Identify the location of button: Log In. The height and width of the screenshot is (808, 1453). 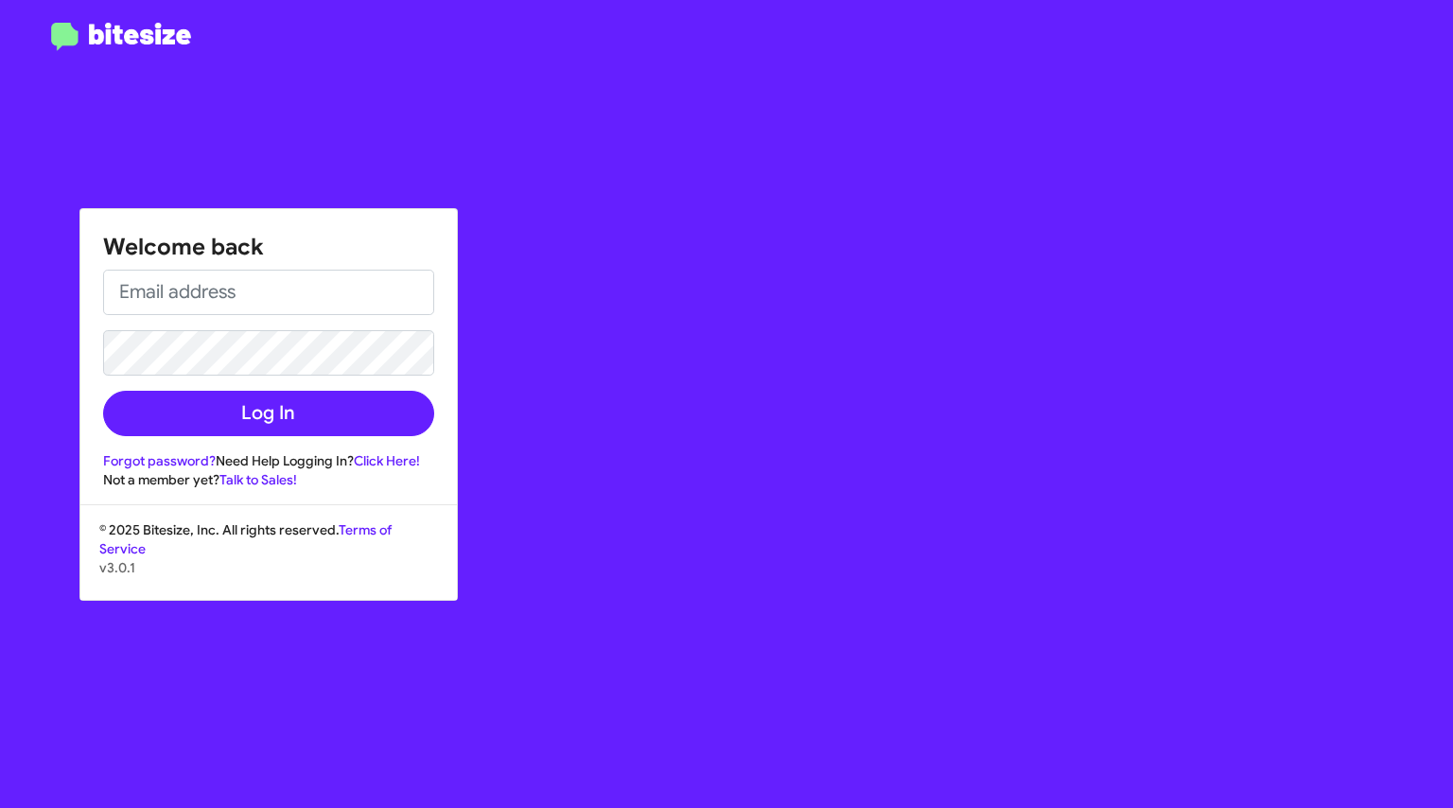
(269, 413).